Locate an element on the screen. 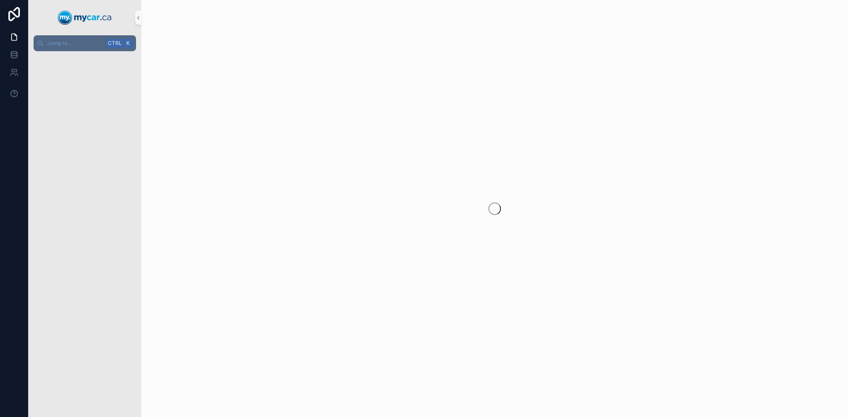 The height and width of the screenshot is (417, 848). img: App logo is located at coordinates (85, 18).